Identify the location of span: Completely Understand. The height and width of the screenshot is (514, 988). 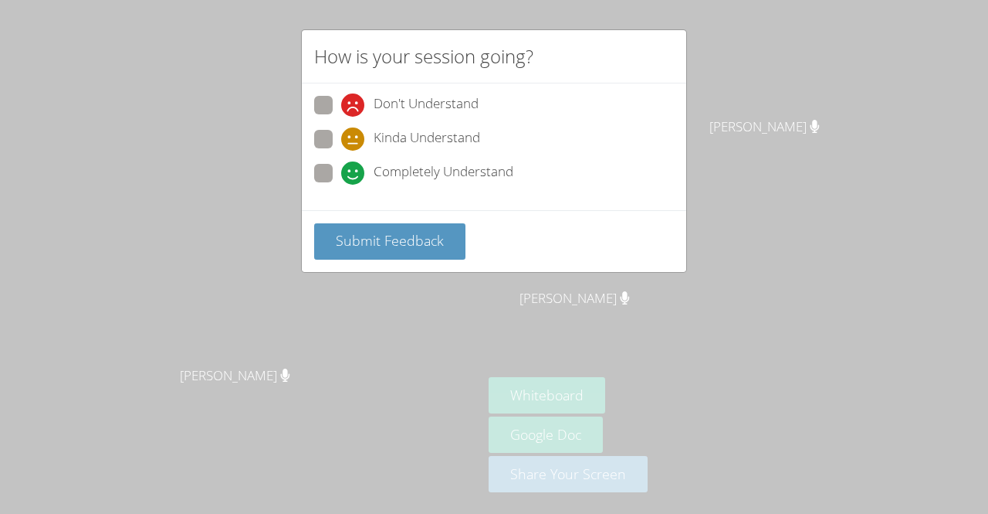
(443, 173).